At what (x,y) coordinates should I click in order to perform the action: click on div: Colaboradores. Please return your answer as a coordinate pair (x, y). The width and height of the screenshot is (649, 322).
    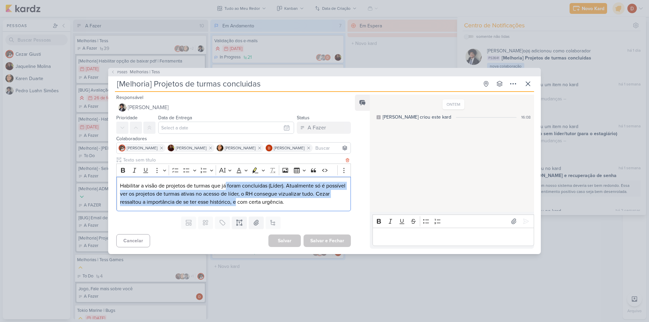
    Looking at the image, I should click on (233, 138).